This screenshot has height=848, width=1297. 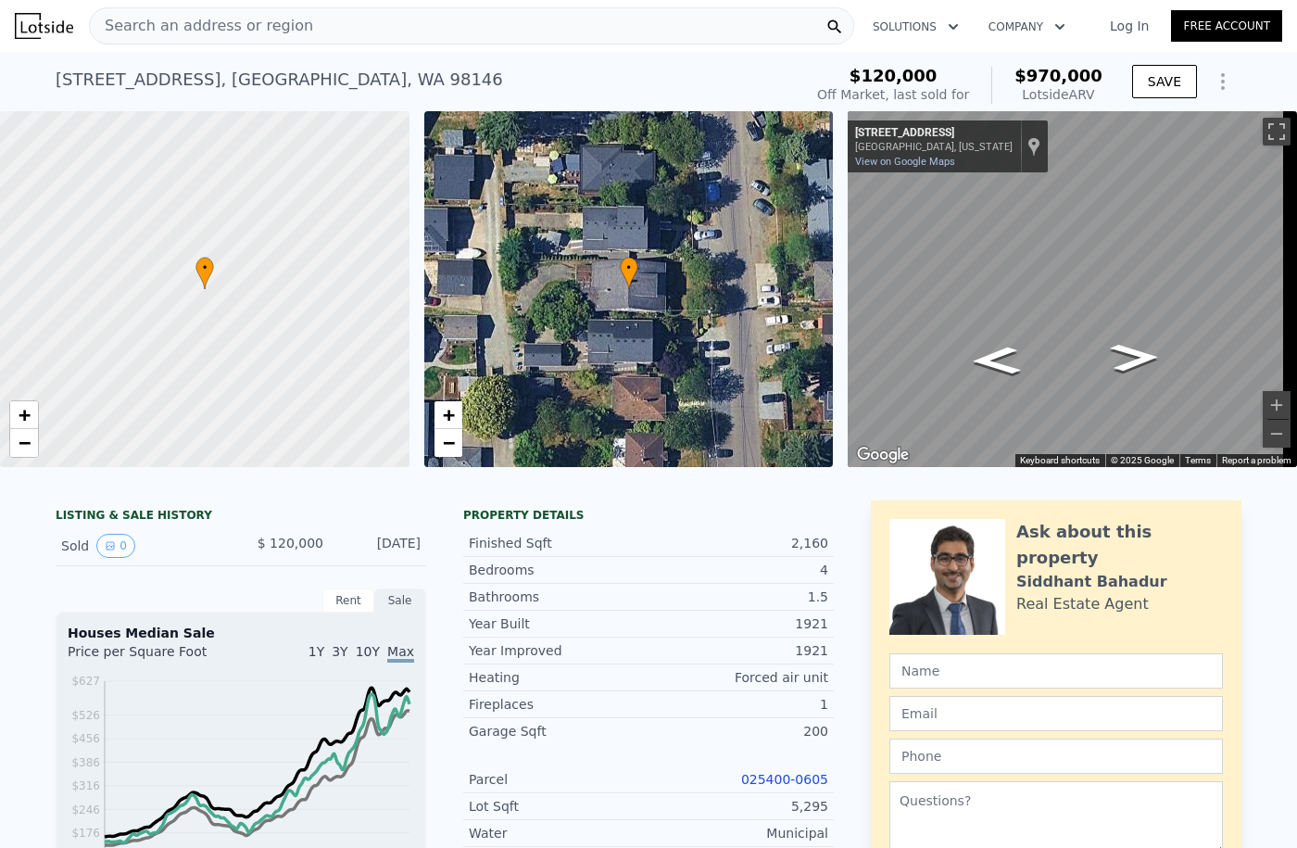 What do you see at coordinates (559, 833) in the screenshot?
I see `div: Water` at bounding box center [559, 833].